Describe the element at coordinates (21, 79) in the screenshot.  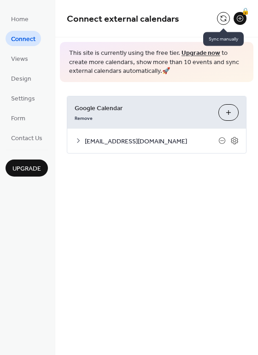
I see `span: Design` at that location.